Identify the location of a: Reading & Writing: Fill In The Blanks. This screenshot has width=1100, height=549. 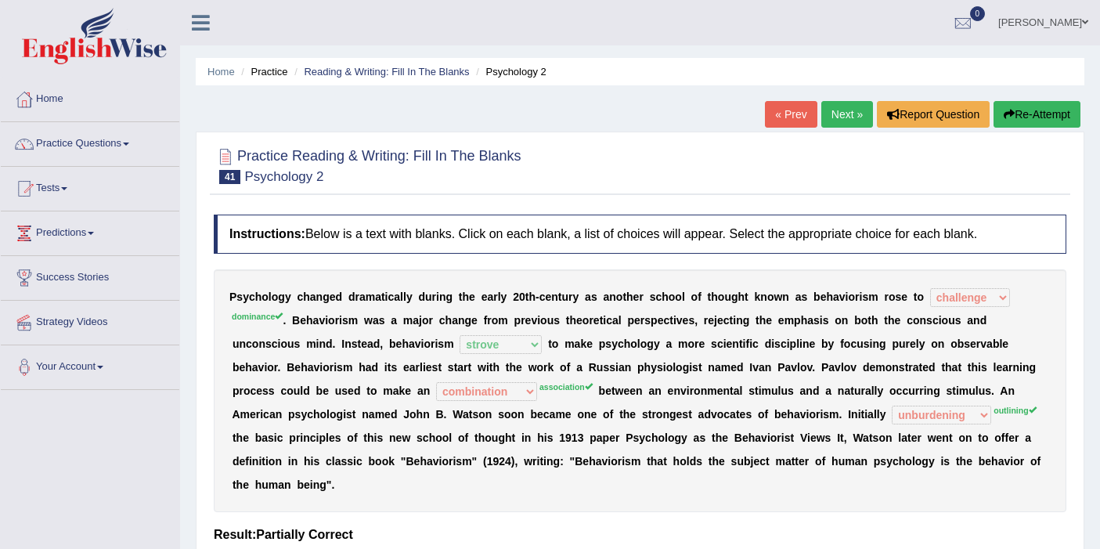
(386, 71).